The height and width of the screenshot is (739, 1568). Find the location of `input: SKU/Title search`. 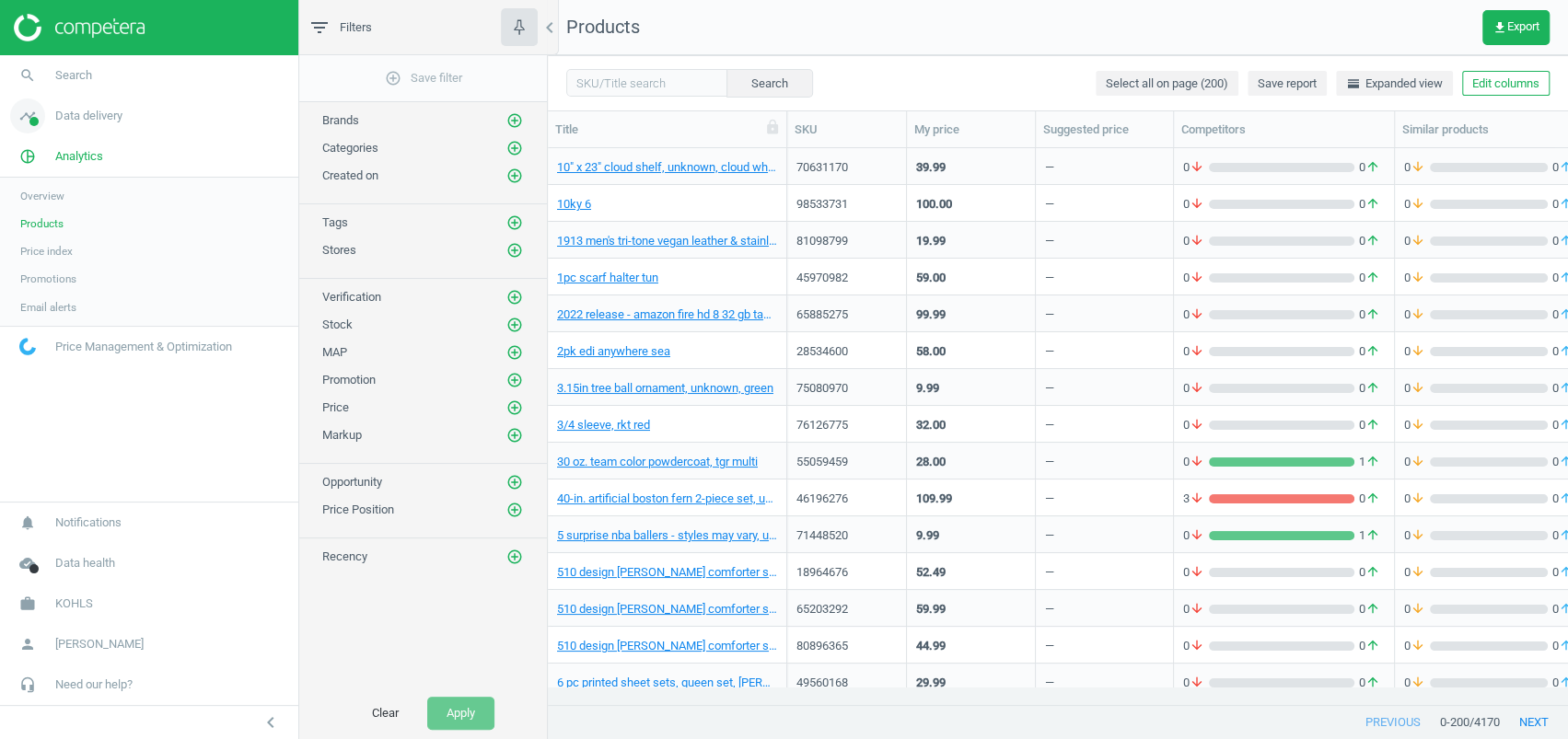

input: SKU/Title search is located at coordinates (646, 83).